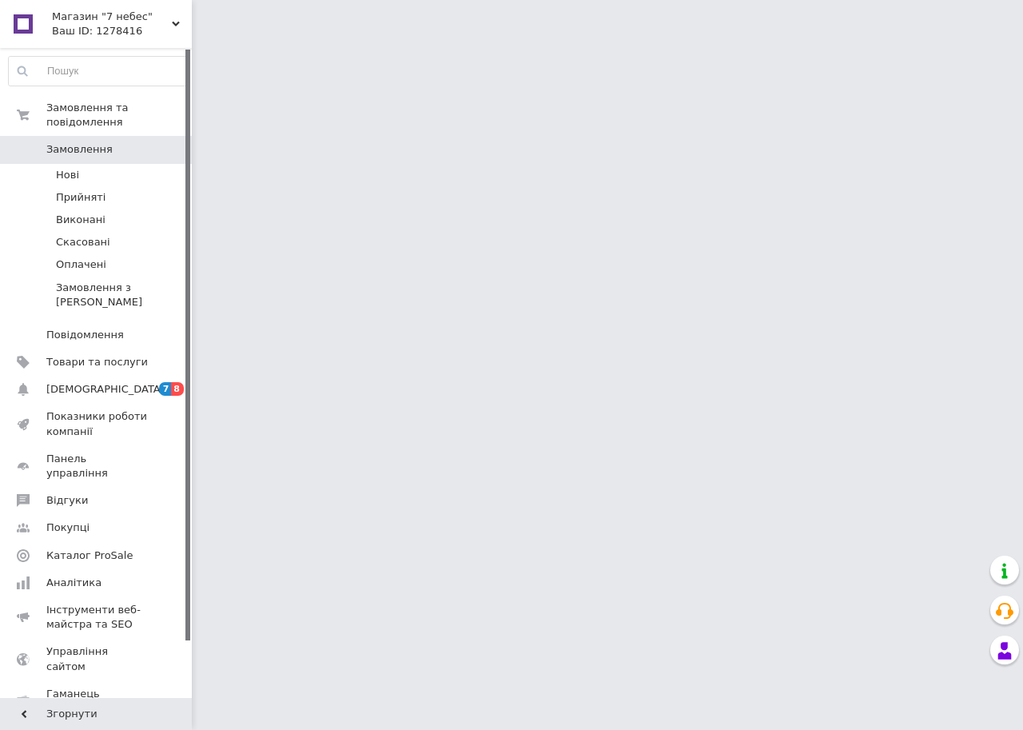 Image resolution: width=1023 pixels, height=730 pixels. Describe the element at coordinates (79, 149) in the screenshot. I see `span: Замовлення` at that location.